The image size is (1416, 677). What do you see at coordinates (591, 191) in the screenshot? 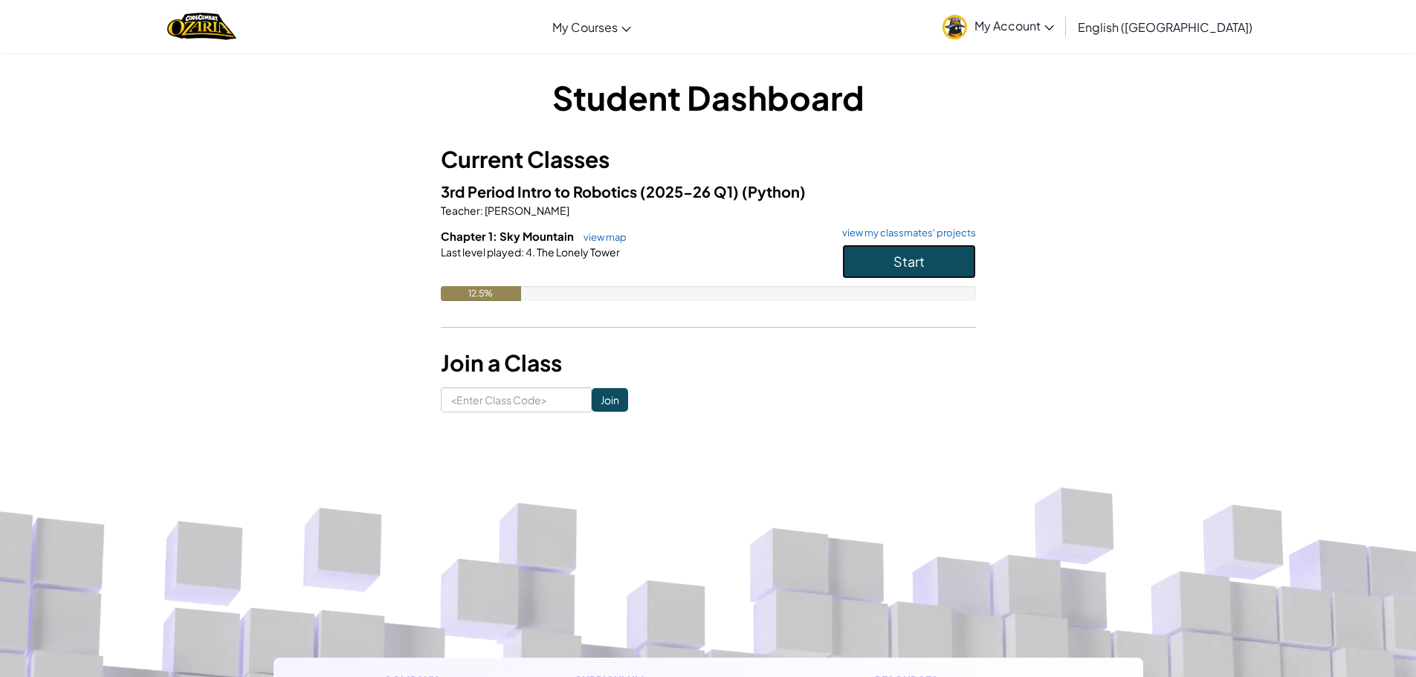
I see `span: 3rd Period Intro to Robotics (2025-26 Q1)` at bounding box center [591, 191].